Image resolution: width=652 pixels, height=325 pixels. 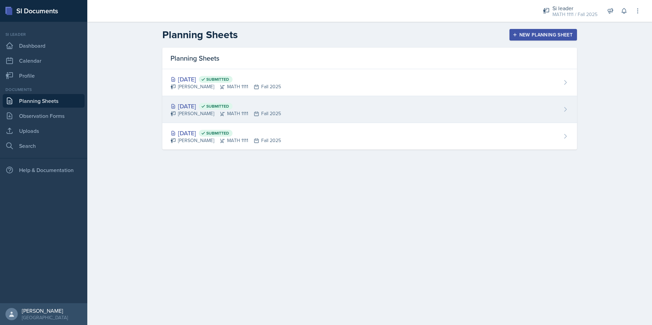 What do you see at coordinates (44, 146) in the screenshot?
I see `a: Search` at bounding box center [44, 146].